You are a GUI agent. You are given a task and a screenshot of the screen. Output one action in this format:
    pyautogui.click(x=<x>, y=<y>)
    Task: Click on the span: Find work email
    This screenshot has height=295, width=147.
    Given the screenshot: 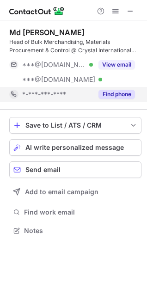 What is the action you would take?
    pyautogui.click(x=81, y=212)
    